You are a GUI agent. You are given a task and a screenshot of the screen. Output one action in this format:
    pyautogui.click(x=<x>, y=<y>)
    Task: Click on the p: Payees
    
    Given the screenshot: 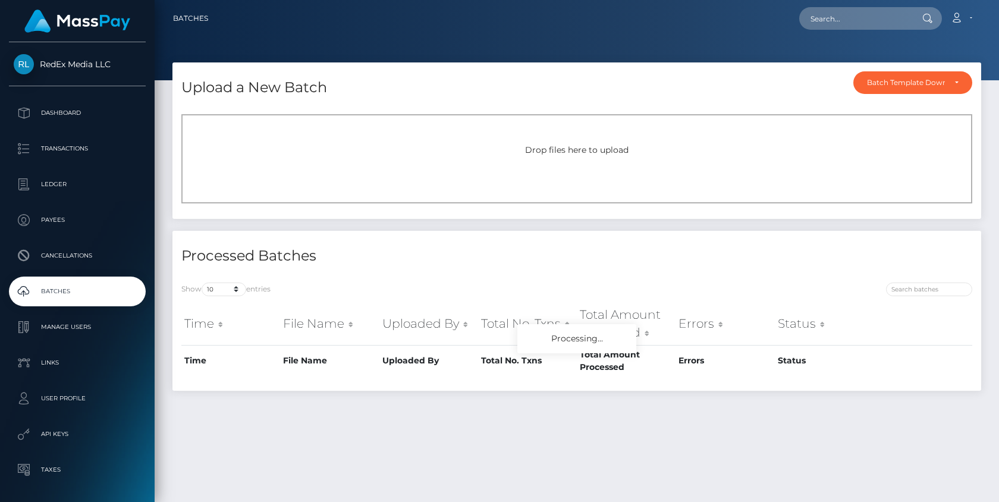 What is the action you would take?
    pyautogui.click(x=77, y=220)
    